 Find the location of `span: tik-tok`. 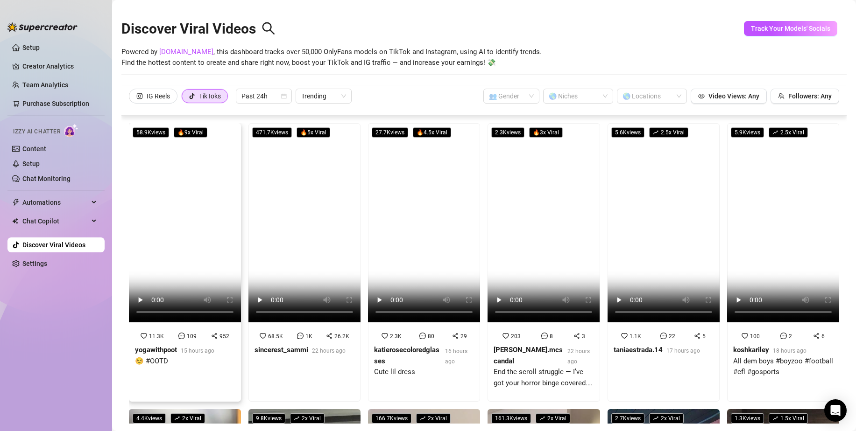

span: tik-tok is located at coordinates (192, 96).